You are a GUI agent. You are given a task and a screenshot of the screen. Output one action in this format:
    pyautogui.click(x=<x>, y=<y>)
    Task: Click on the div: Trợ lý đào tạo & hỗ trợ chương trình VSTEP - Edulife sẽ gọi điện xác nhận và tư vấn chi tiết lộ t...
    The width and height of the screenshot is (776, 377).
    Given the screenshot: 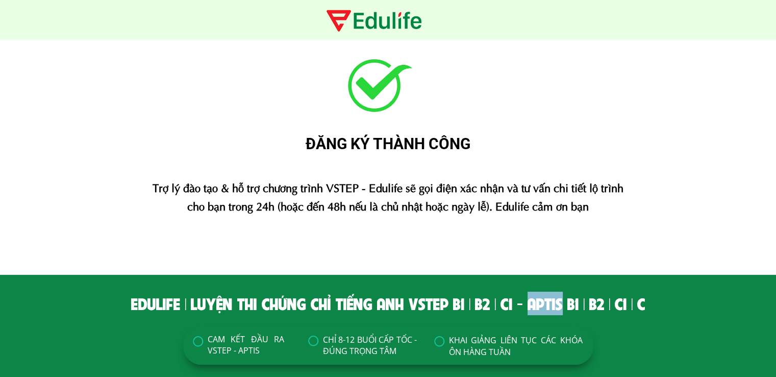 What is the action you would take?
    pyautogui.click(x=388, y=196)
    